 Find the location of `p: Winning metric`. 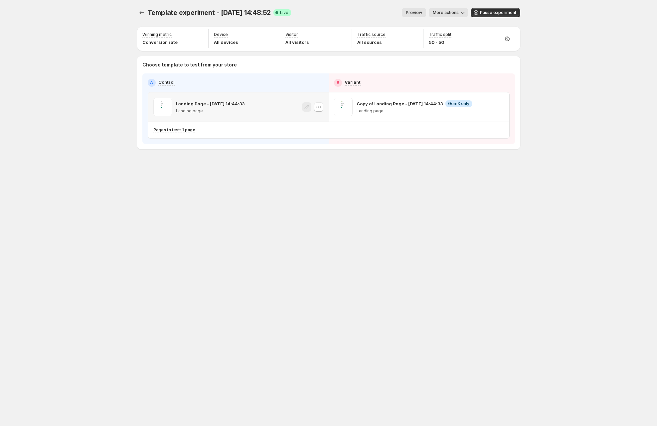

p: Winning metric is located at coordinates (157, 35).